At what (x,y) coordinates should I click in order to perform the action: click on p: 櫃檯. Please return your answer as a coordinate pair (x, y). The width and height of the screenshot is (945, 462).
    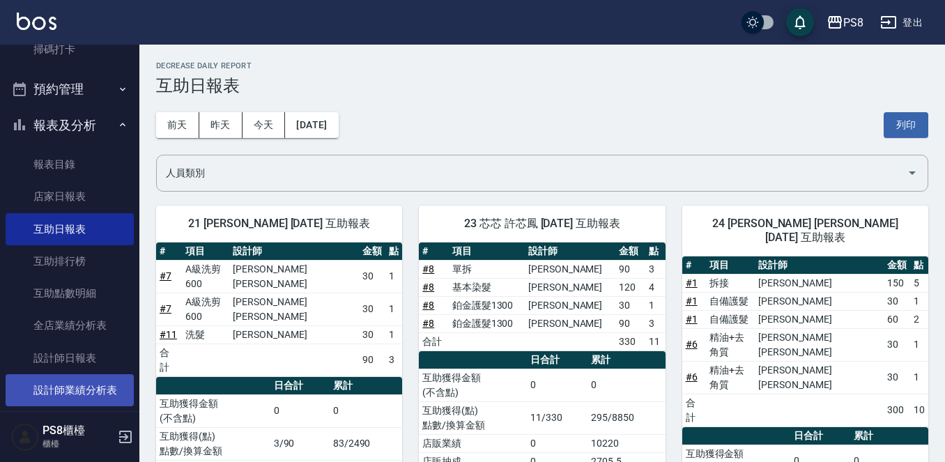
    Looking at the image, I should click on (78, 444).